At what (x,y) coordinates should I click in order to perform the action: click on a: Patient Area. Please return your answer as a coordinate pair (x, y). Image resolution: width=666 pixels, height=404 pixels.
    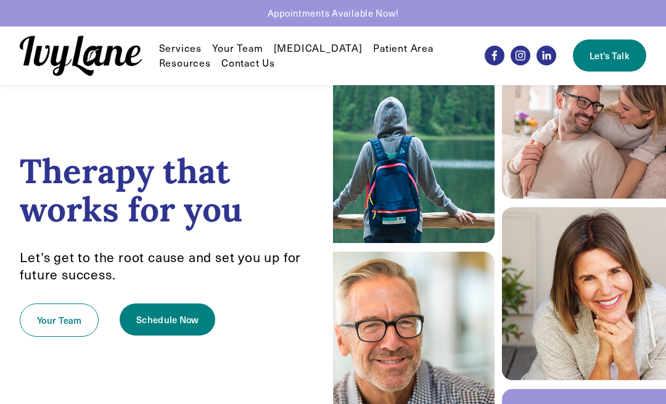
    Looking at the image, I should click on (404, 48).